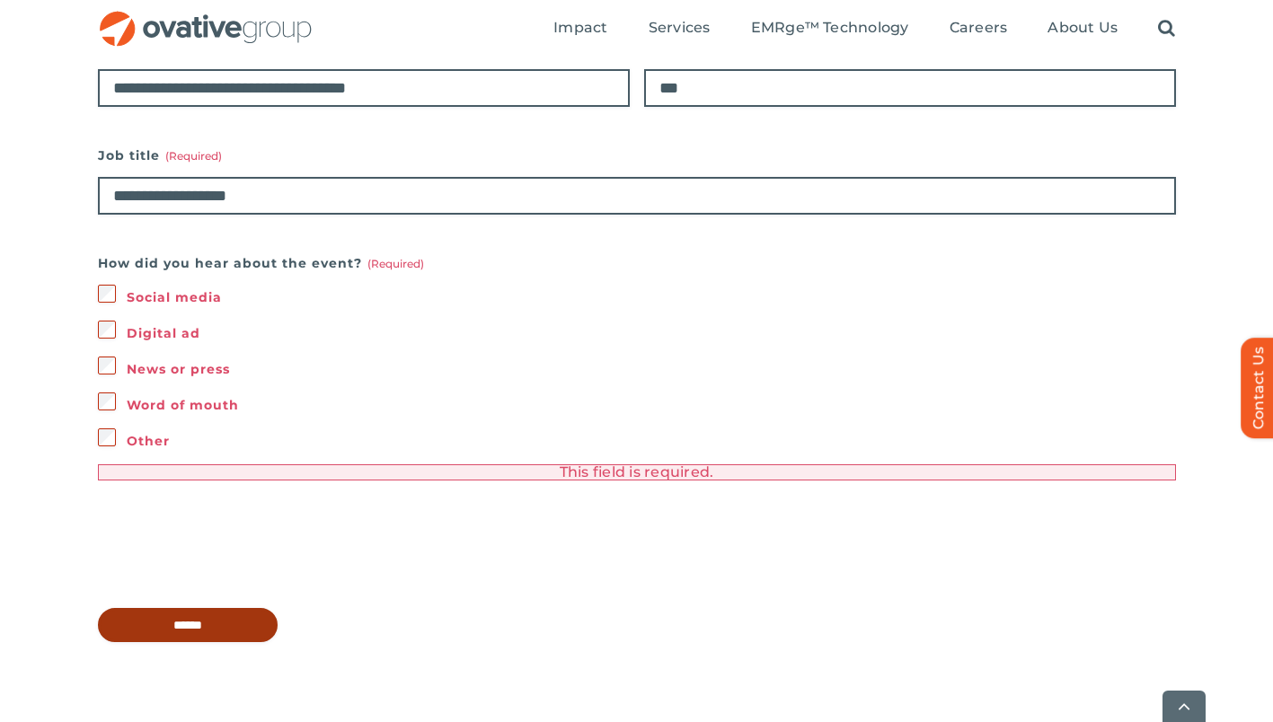 The image size is (1273, 722). What do you see at coordinates (651, 369) in the screenshot?
I see `label: News or press` at bounding box center [651, 369].